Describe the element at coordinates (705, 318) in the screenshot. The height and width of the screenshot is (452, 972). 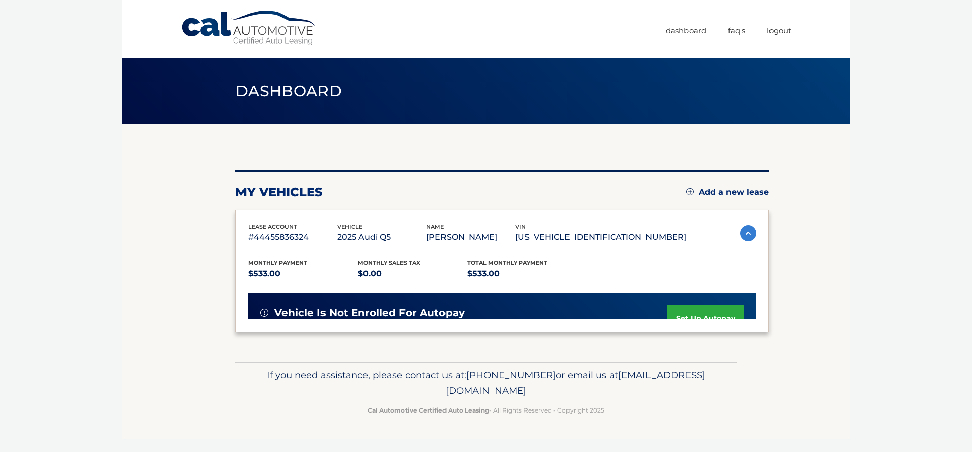
I see `a: set up autopay` at that location.